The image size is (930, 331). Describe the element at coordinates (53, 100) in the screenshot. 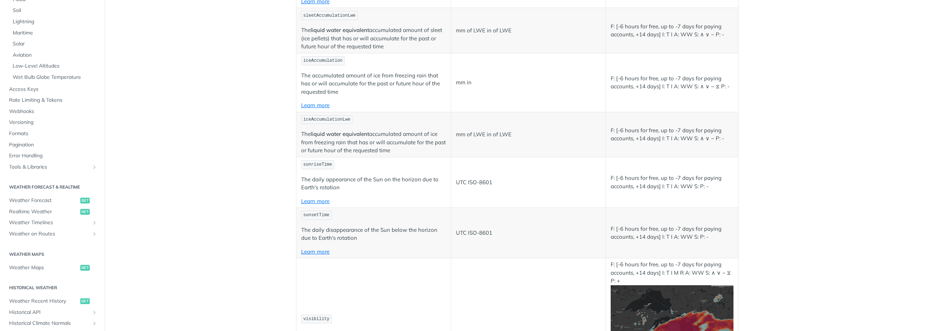

I see `span: Rate Limiting & Tokens` at that location.